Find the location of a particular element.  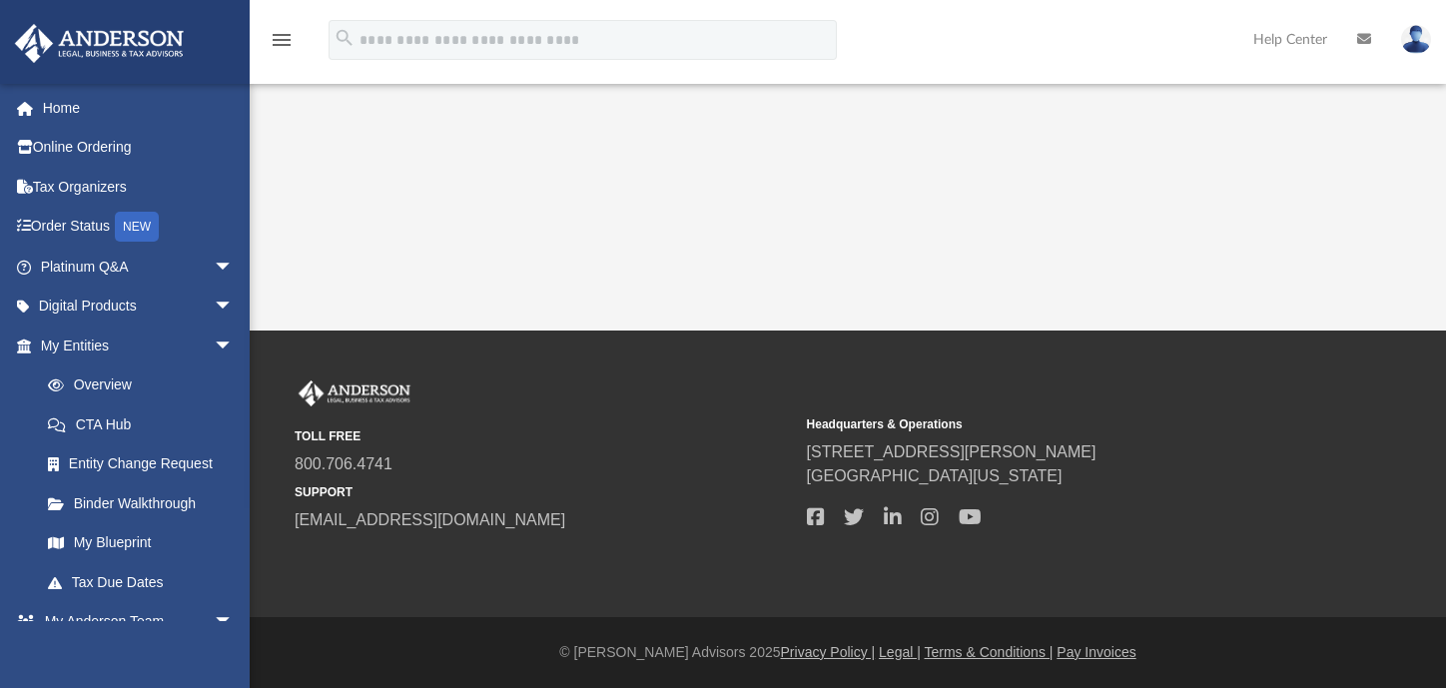

i: search is located at coordinates (345, 38).